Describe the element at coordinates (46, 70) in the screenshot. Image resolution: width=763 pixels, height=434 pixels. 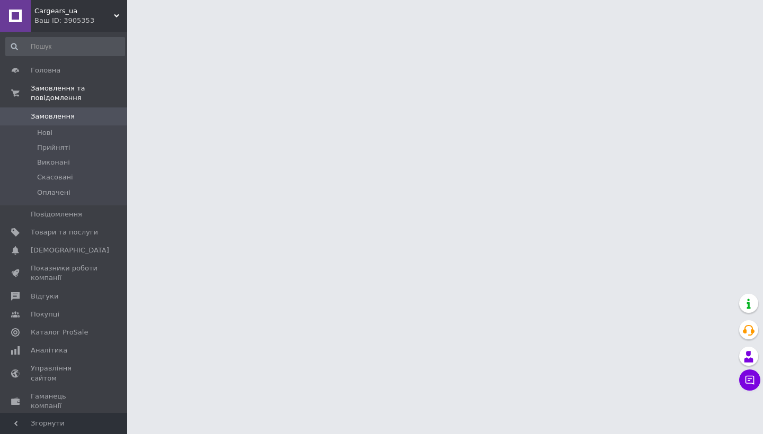
I see `span: Головна` at that location.